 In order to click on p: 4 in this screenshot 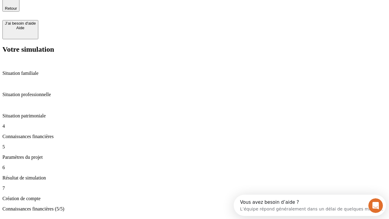, I will do `click(194, 126)`.